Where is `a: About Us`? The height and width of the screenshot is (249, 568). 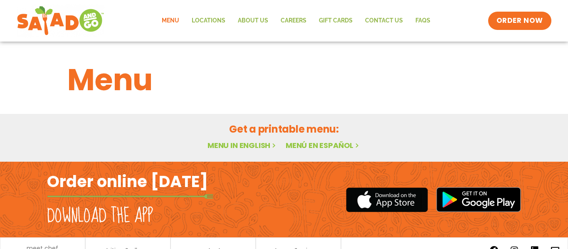 a: About Us is located at coordinates (253, 21).